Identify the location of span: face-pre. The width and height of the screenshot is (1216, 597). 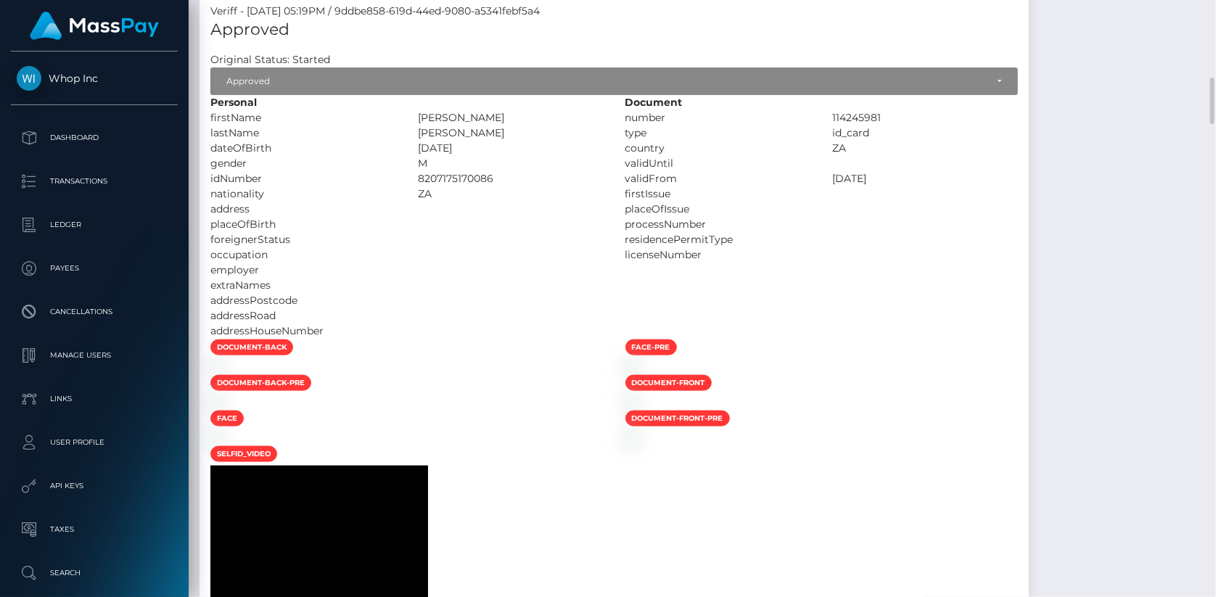
(651, 347).